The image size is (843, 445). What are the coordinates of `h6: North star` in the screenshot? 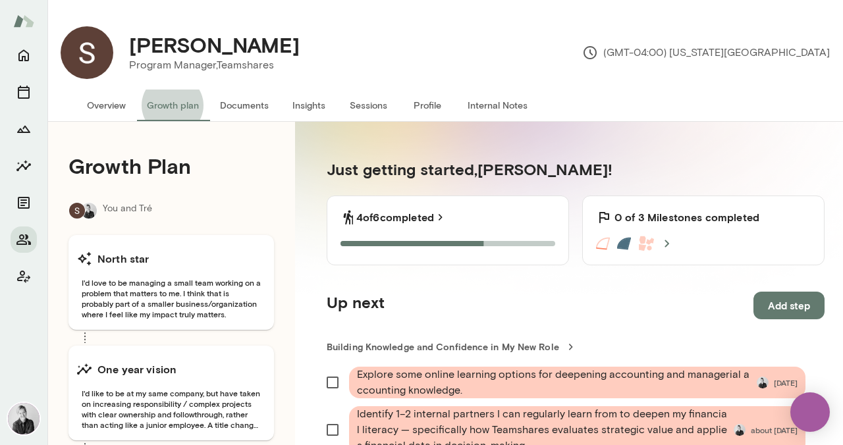 It's located at (123, 259).